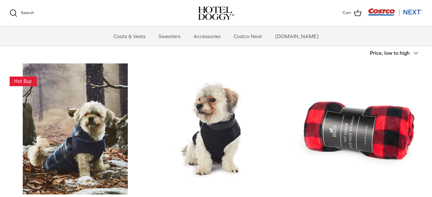 This screenshot has height=197, width=432. I want to click on span: Price, low to high, so click(390, 53).